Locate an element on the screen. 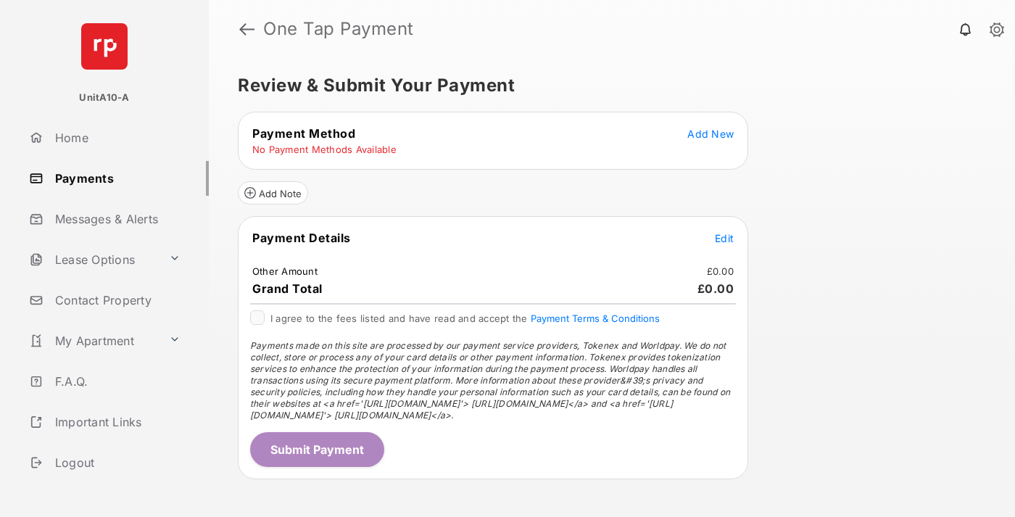  button: Edit is located at coordinates (724, 238).